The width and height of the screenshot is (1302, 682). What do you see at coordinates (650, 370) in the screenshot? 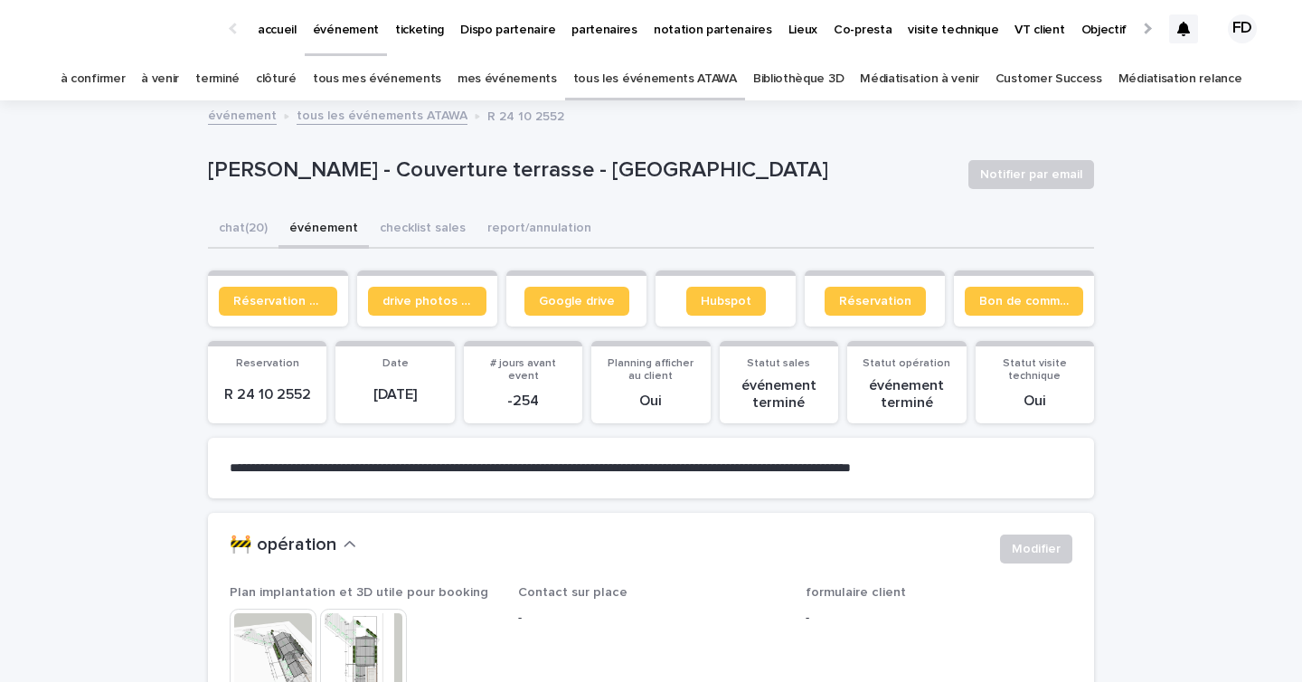
I see `span: Planning afficher au client` at bounding box center [650, 370].